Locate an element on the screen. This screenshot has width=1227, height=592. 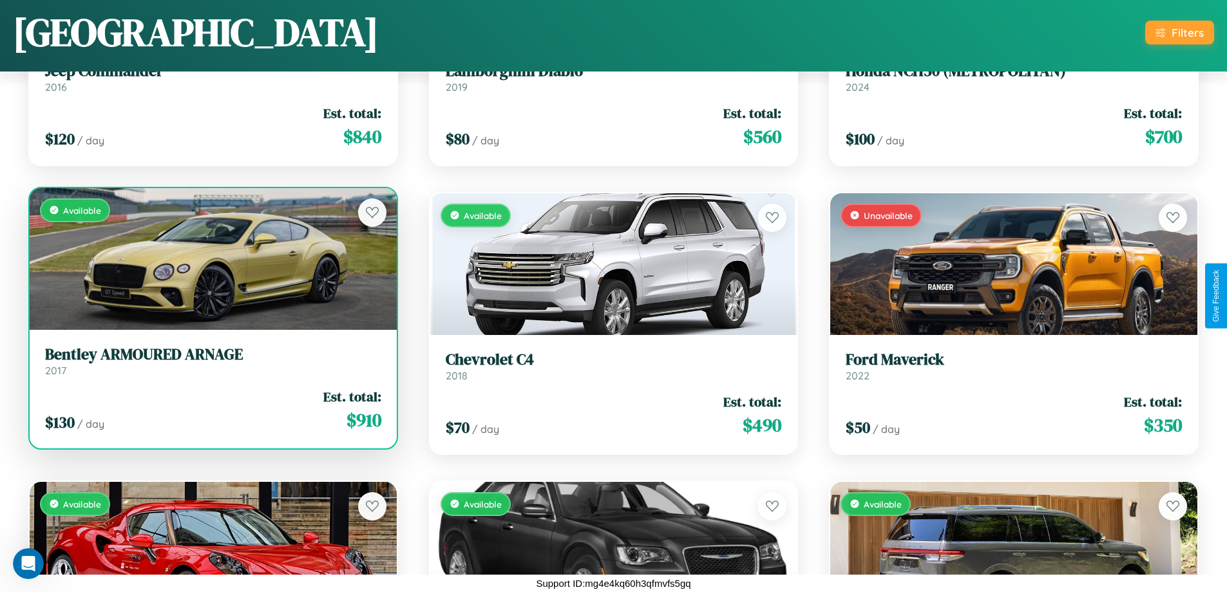
span: $ 910 is located at coordinates (364, 420).